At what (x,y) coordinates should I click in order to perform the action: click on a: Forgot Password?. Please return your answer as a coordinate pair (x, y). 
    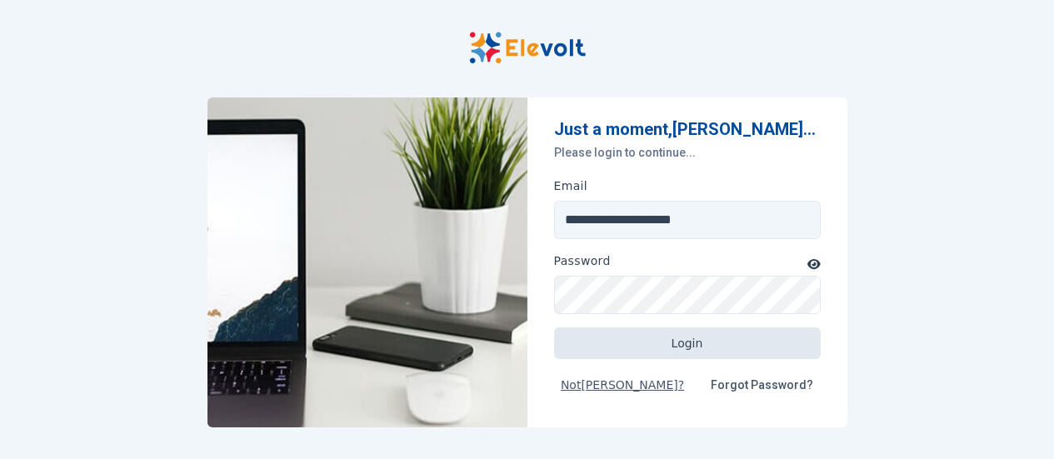
    Looking at the image, I should click on (762, 385).